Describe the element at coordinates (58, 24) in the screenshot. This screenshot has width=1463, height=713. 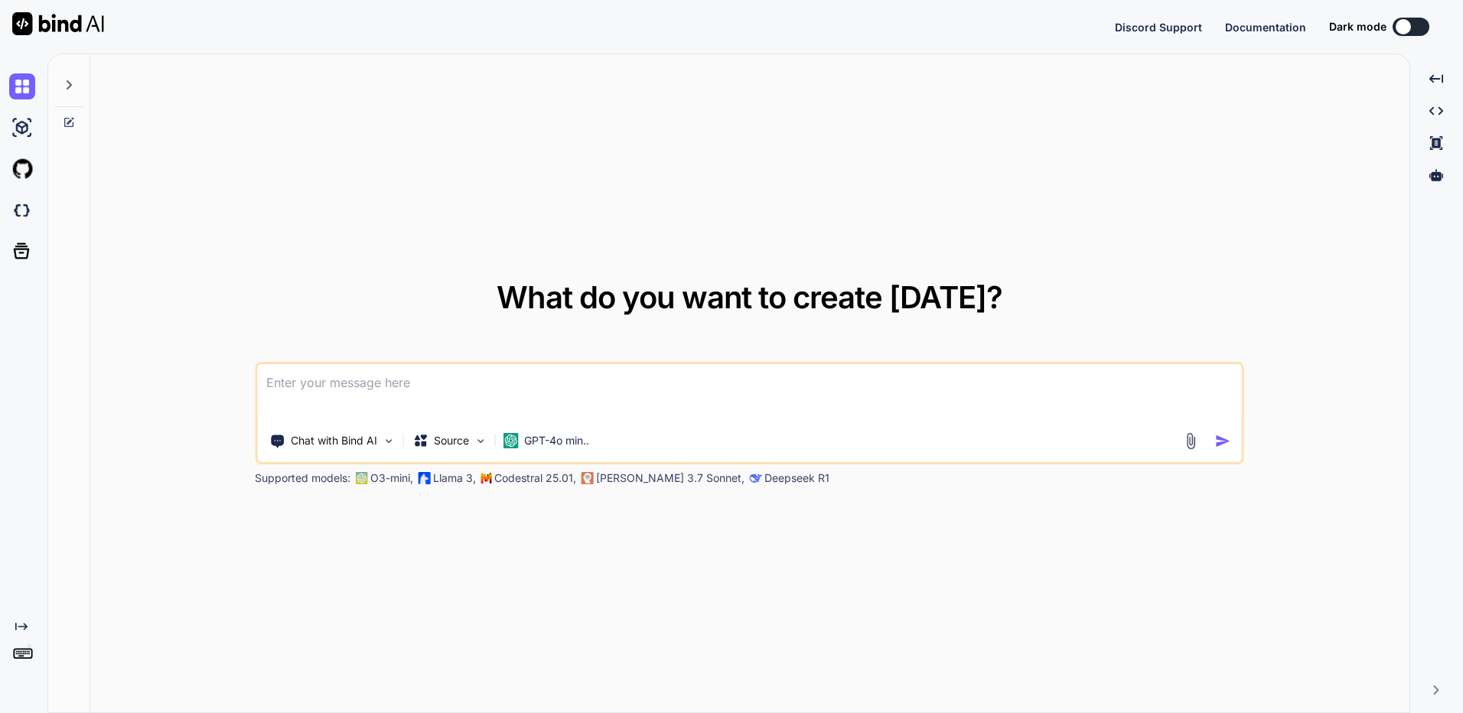
I see `img: Bind AI` at that location.